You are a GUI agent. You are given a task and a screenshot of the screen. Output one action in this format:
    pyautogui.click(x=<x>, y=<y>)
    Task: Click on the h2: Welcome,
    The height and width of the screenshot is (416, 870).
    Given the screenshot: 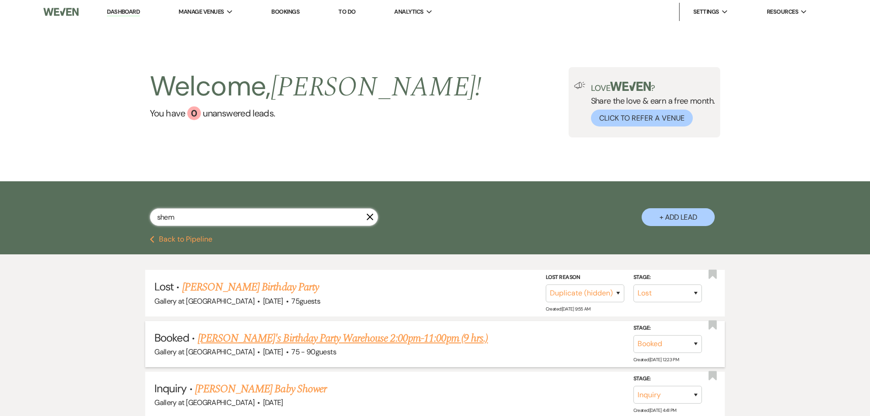 What is the action you would take?
    pyautogui.click(x=316, y=87)
    